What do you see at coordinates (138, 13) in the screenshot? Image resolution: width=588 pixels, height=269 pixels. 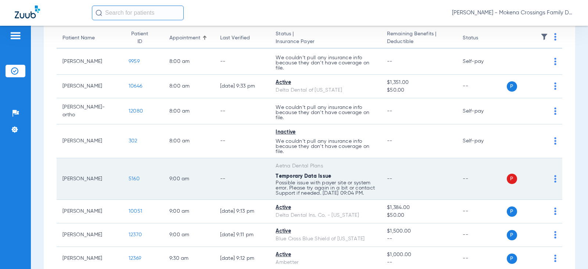 I see `input: Search for patients` at bounding box center [138, 13].